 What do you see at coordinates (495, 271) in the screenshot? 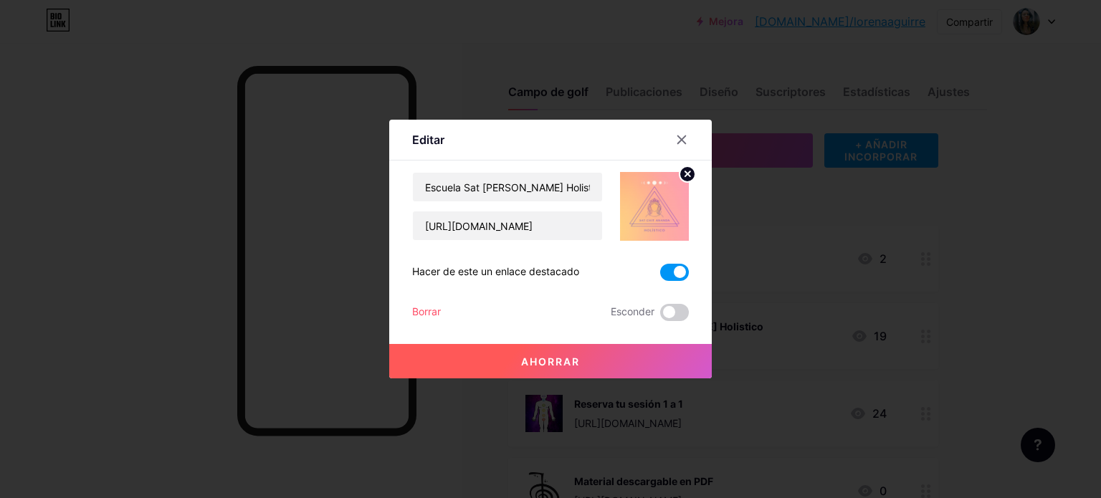
I see `font: Hacer de este un enlace destacado` at bounding box center [495, 271].